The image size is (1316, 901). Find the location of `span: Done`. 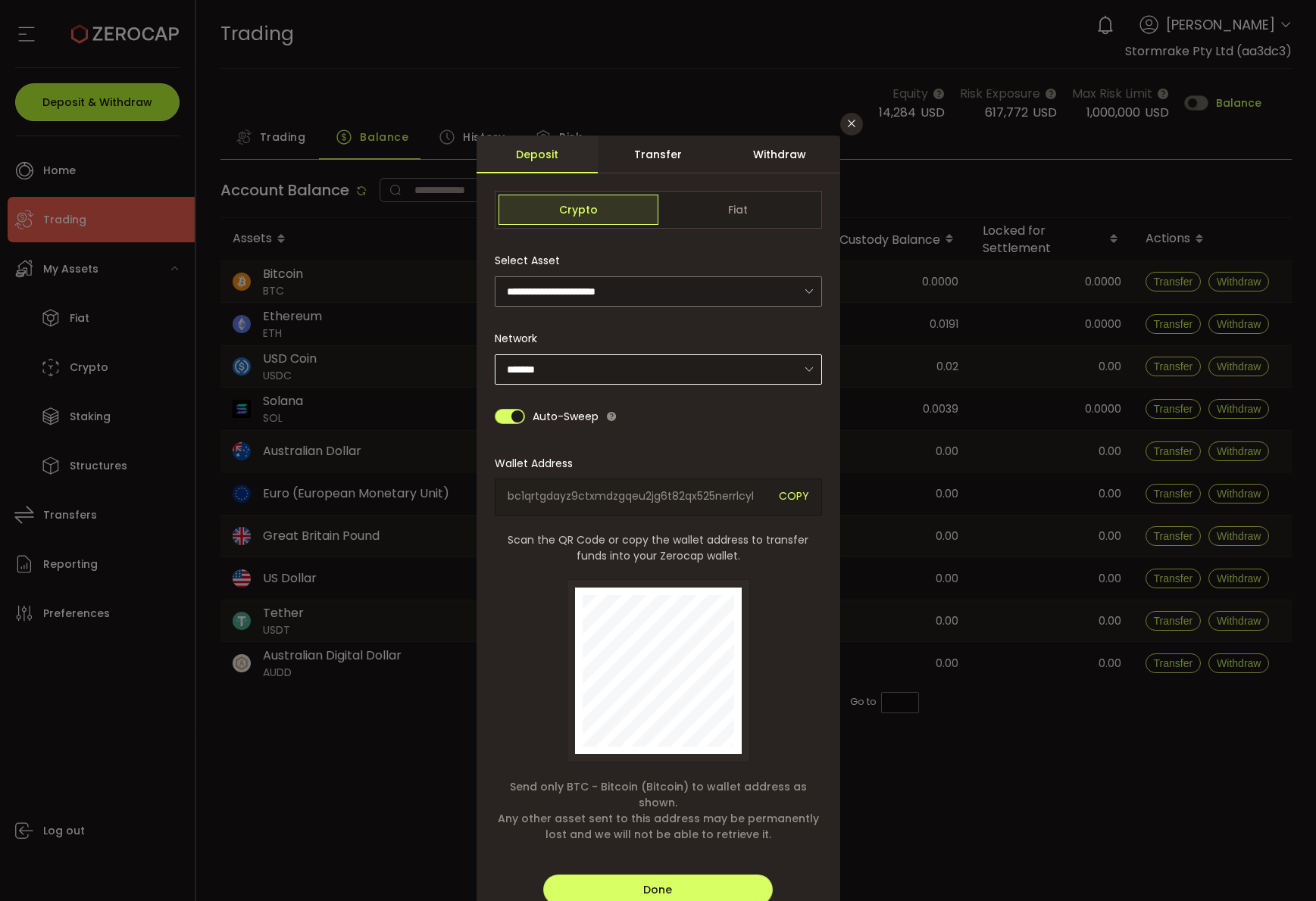

span: Done is located at coordinates (658, 890).